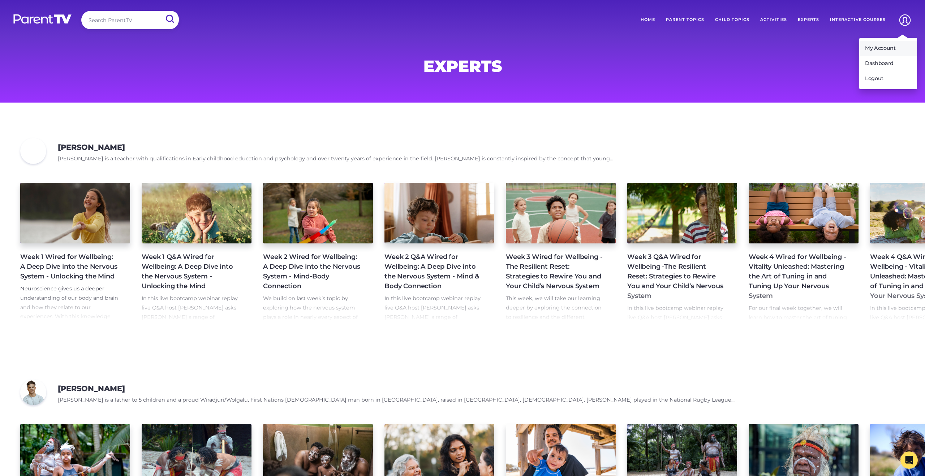 The height and width of the screenshot is (476, 925). Describe the element at coordinates (685, 20) in the screenshot. I see `a: Parent Topics` at that location.